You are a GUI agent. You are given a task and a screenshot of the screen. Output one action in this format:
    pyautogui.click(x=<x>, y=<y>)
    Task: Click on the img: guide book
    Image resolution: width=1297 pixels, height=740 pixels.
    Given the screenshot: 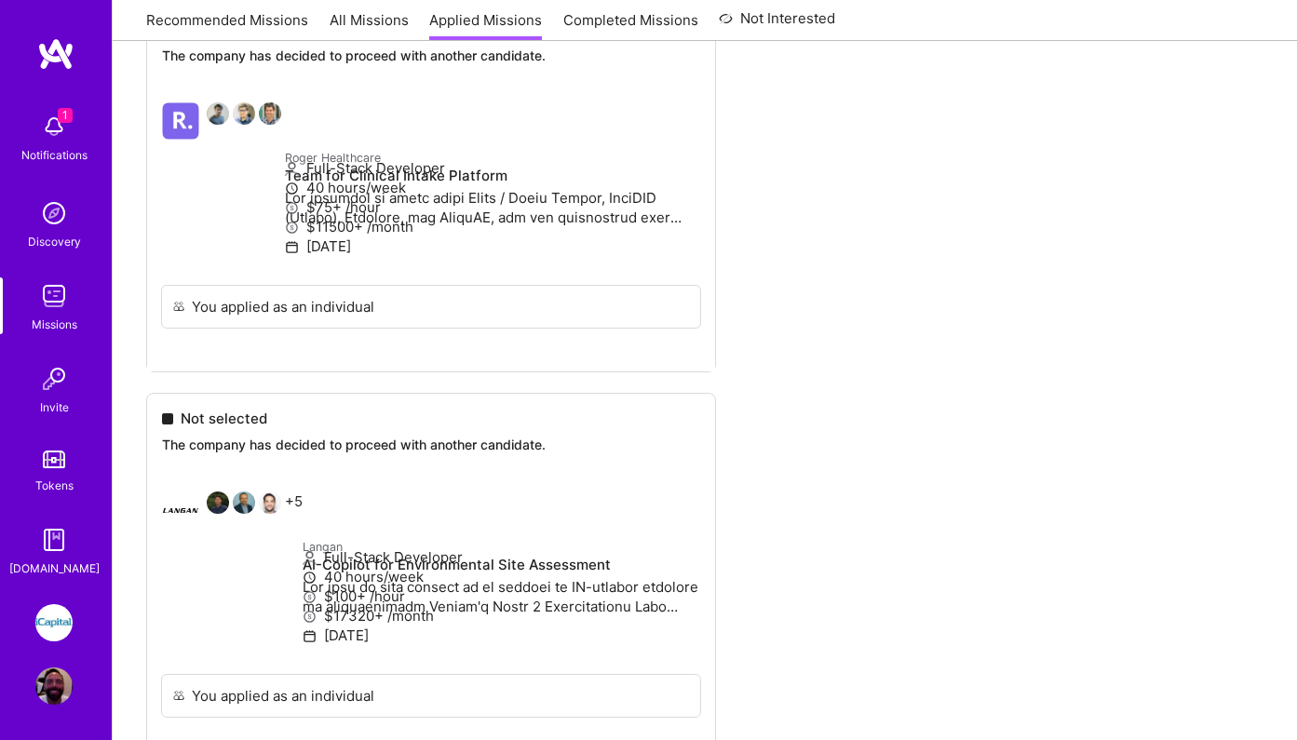 What is the action you would take?
    pyautogui.click(x=54, y=540)
    